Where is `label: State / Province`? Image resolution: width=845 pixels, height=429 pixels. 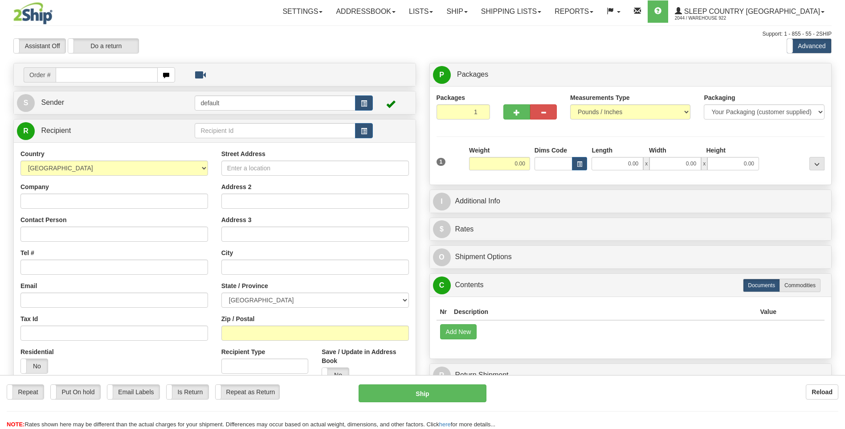 label: State / Province is located at coordinates (245, 286).